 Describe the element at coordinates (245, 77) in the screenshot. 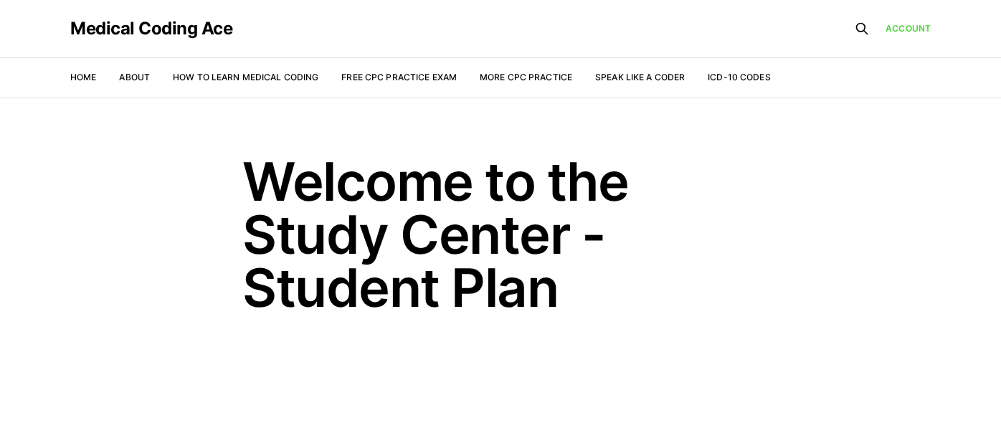

I see `a: How to Learn Medical Coding` at that location.